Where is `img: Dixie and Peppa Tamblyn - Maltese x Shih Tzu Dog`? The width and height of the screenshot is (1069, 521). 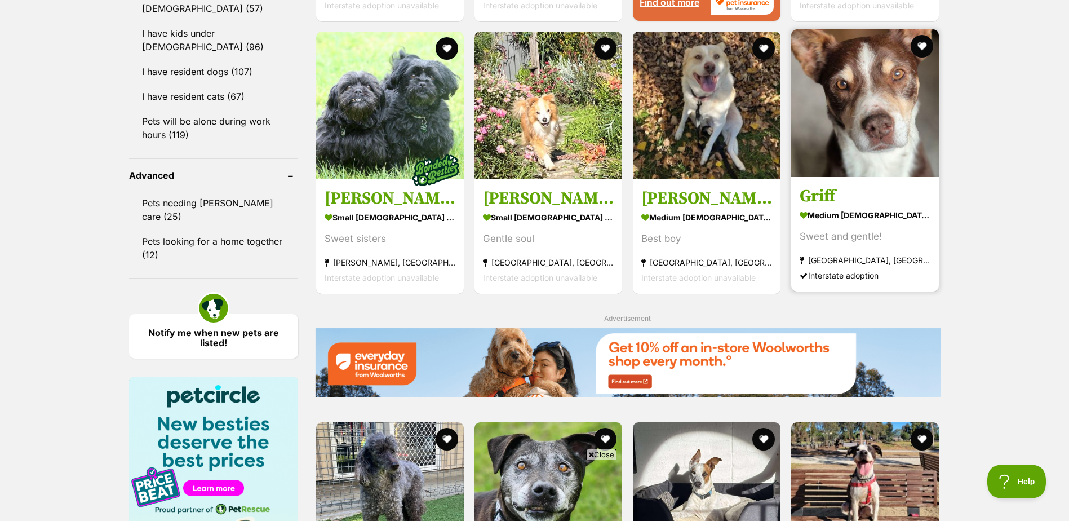 img: Dixie and Peppa Tamblyn - Maltese x Shih Tzu Dog is located at coordinates (390, 105).